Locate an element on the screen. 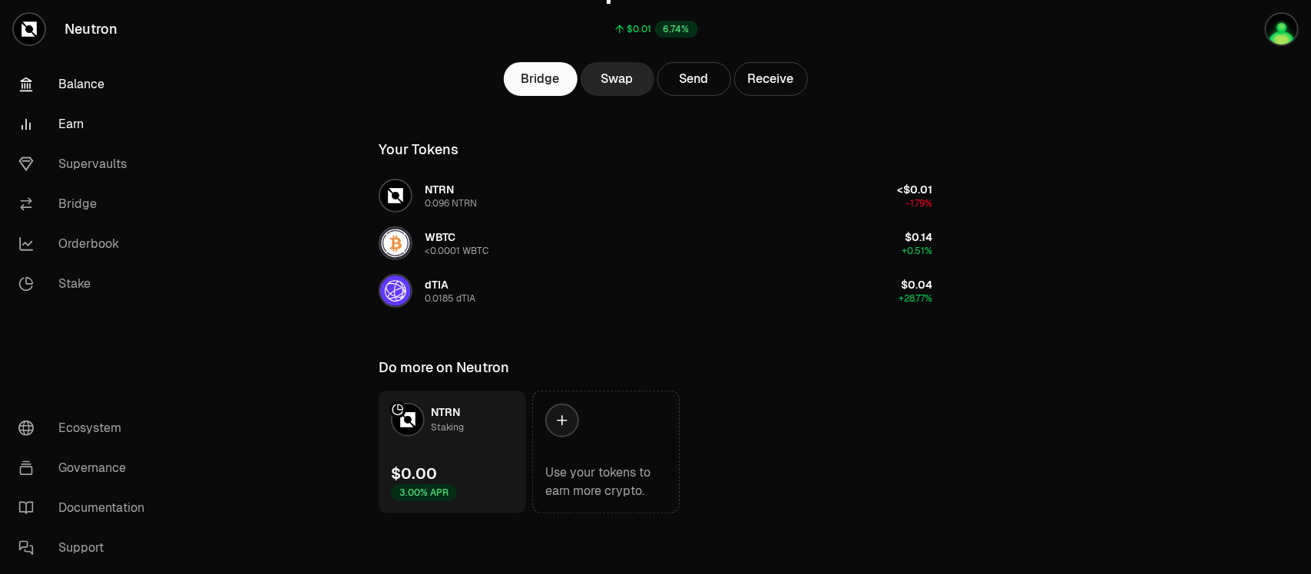  div: 0.096 NTRN is located at coordinates (451, 204).